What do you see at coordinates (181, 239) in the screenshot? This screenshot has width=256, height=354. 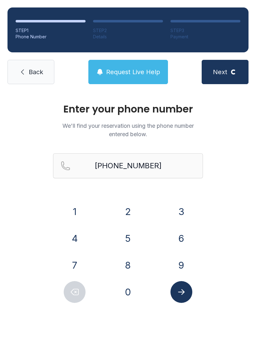 I see `button: 6` at bounding box center [181, 239].